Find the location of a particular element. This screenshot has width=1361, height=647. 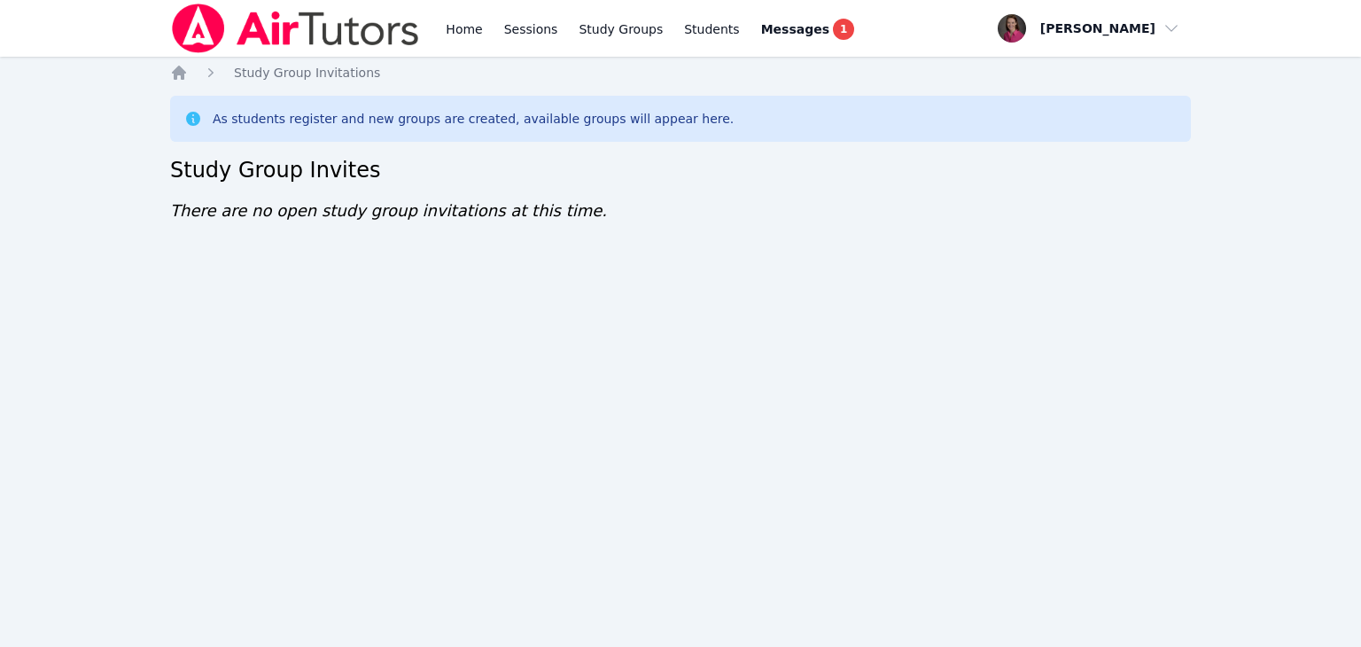

span: There are no open study group invitations at this time. is located at coordinates (388, 210).